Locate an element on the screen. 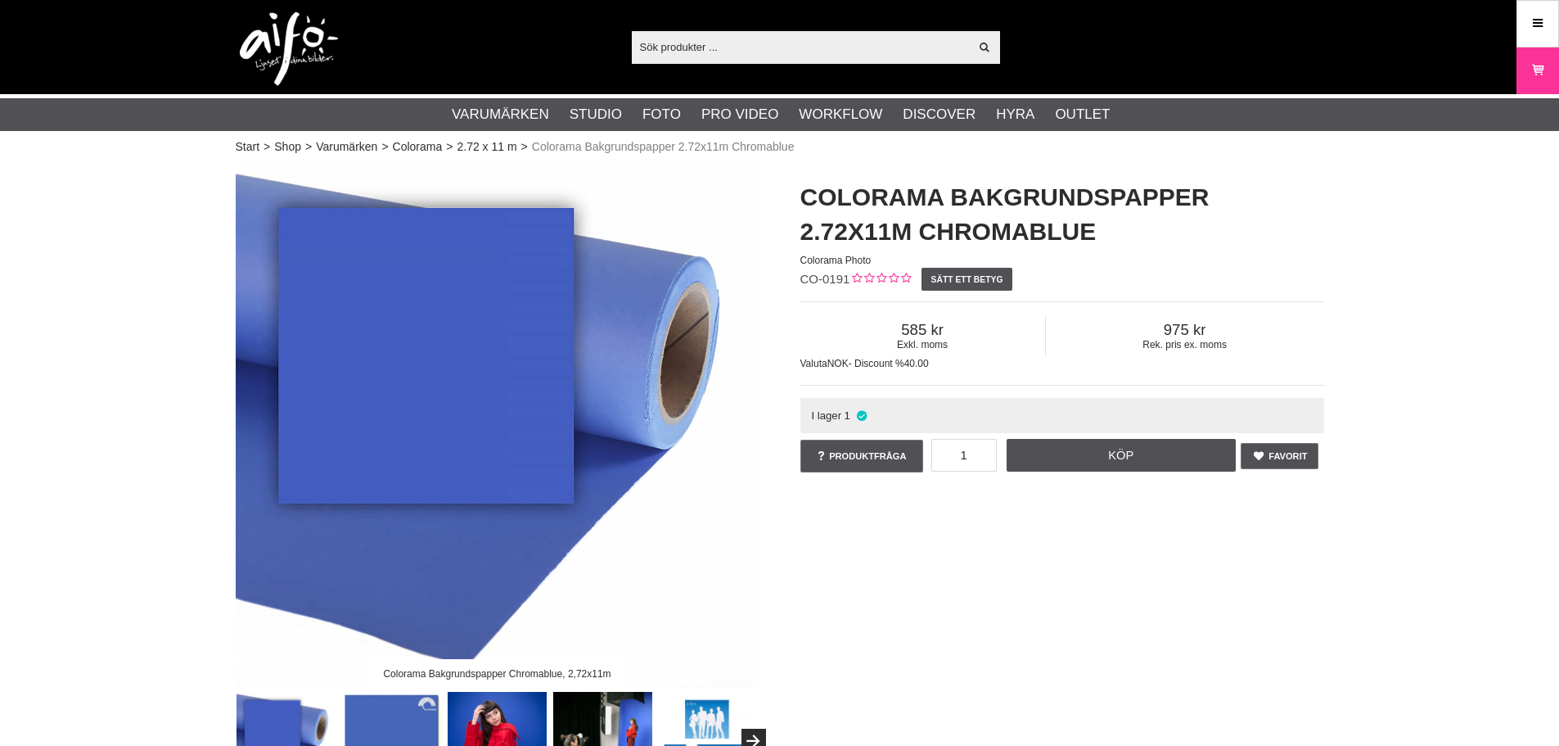 This screenshot has width=1559, height=746. a: Shop is located at coordinates (287, 147).